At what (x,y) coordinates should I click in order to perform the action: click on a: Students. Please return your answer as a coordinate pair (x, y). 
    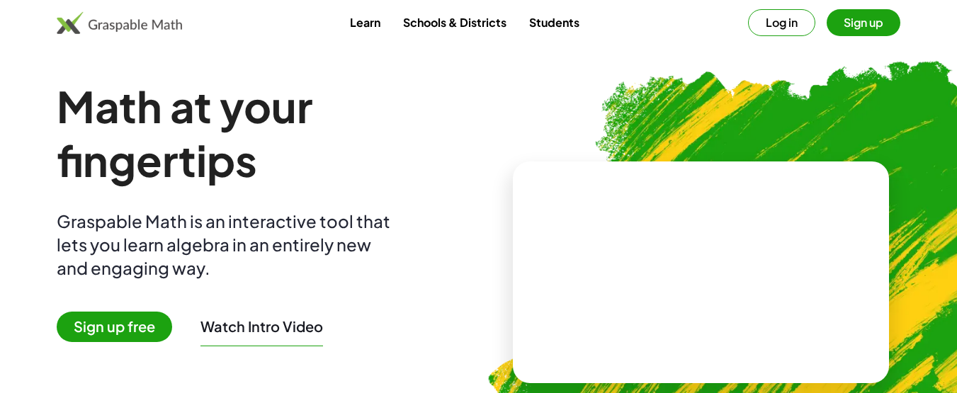
    Looking at the image, I should click on (554, 22).